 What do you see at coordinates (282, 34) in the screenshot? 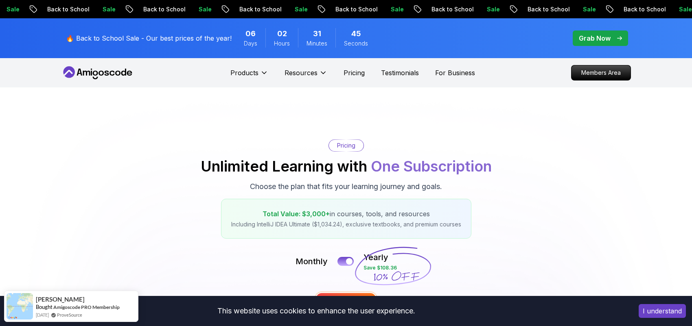
I see `span: 2 Hours` at bounding box center [282, 34].